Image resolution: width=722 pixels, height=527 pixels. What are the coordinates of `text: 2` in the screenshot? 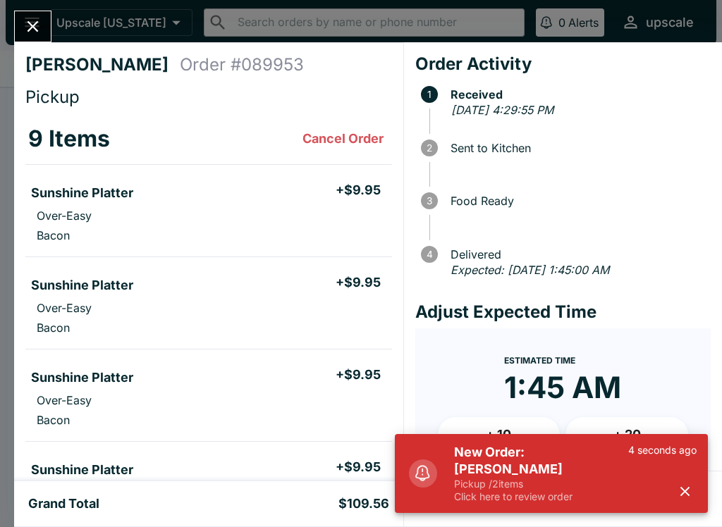 It's located at (429, 148).